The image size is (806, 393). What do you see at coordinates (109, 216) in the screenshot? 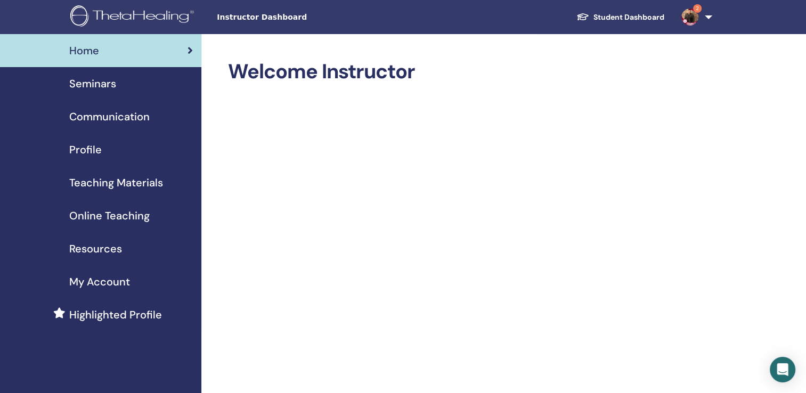
I see `span: Online Teaching` at bounding box center [109, 216].